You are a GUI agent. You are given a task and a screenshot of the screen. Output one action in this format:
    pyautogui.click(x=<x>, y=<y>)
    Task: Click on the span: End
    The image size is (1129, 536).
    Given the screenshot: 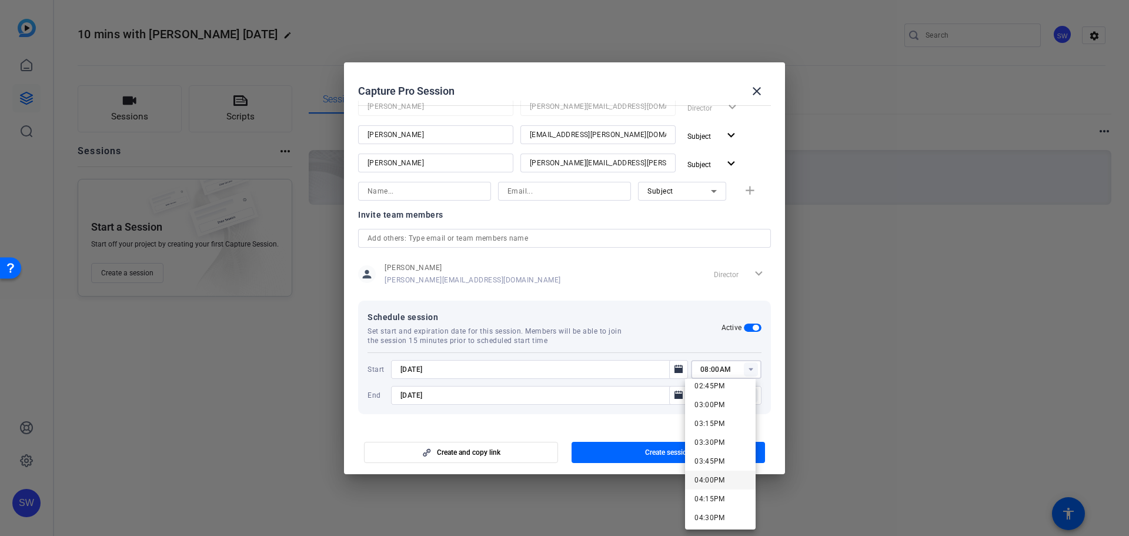 What is the action you would take?
    pyautogui.click(x=378, y=395)
    